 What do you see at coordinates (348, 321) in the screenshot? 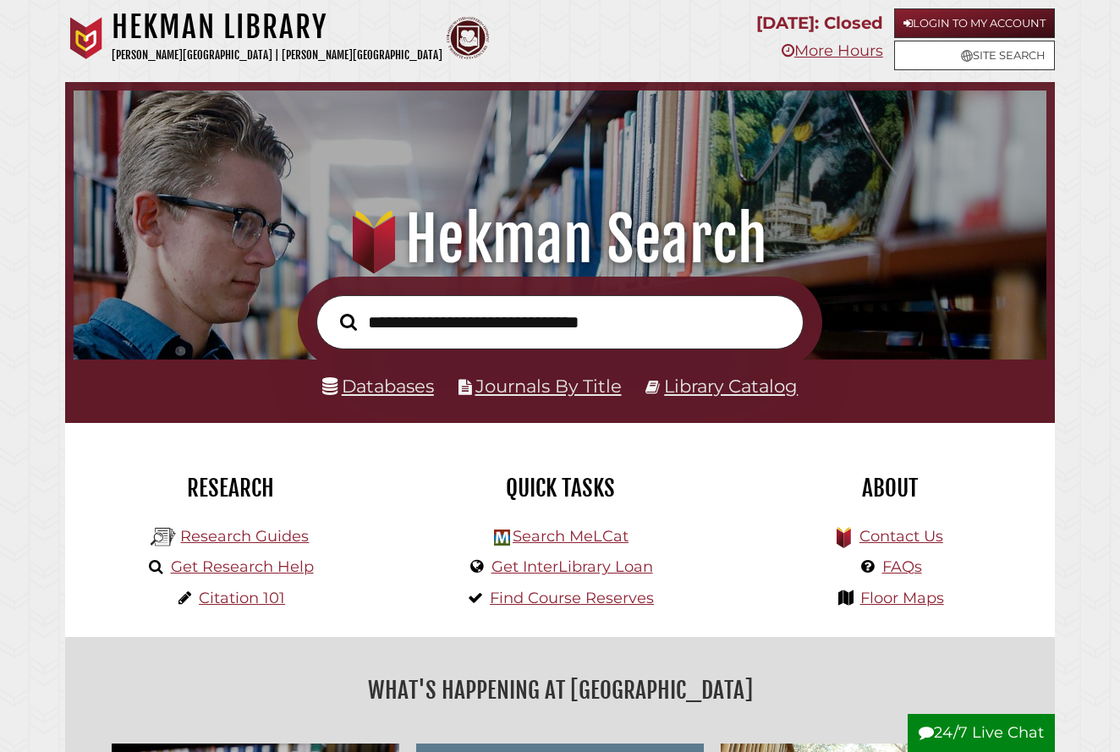
I see `i: Search` at bounding box center [348, 321].